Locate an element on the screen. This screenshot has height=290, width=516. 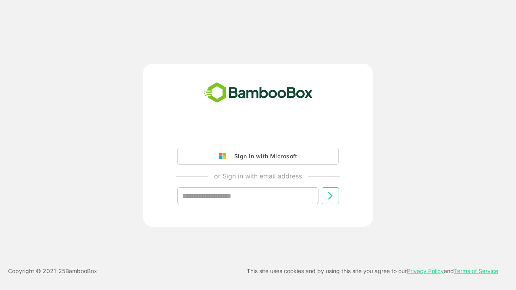
img: bamboobox is located at coordinates (258, 93).